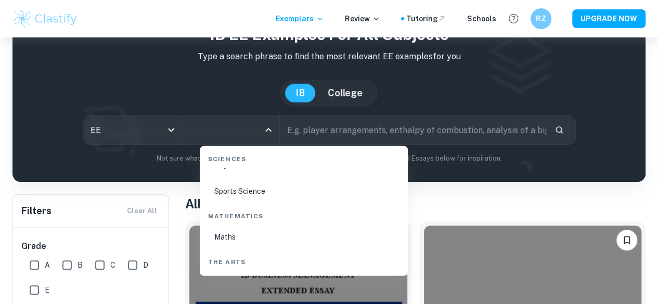 The image size is (658, 304). What do you see at coordinates (415, 204) in the screenshot?
I see `h1: All EE Examples` at bounding box center [415, 204].